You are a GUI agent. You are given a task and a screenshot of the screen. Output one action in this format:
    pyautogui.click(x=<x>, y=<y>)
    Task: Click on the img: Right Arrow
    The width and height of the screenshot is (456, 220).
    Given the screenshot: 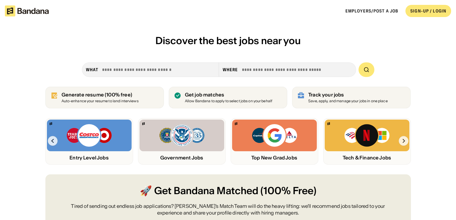 What is the action you would take?
    pyautogui.click(x=404, y=141)
    